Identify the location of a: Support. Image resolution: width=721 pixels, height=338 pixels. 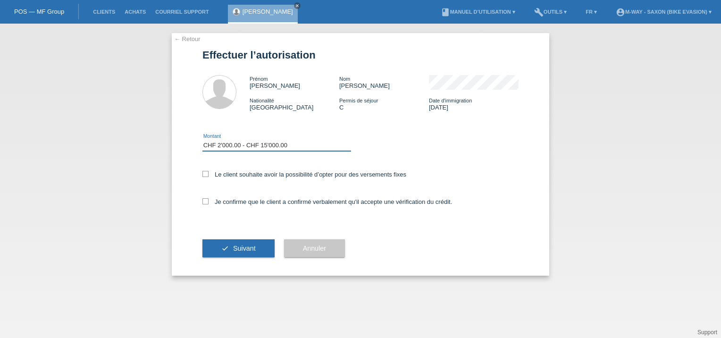
(707, 332).